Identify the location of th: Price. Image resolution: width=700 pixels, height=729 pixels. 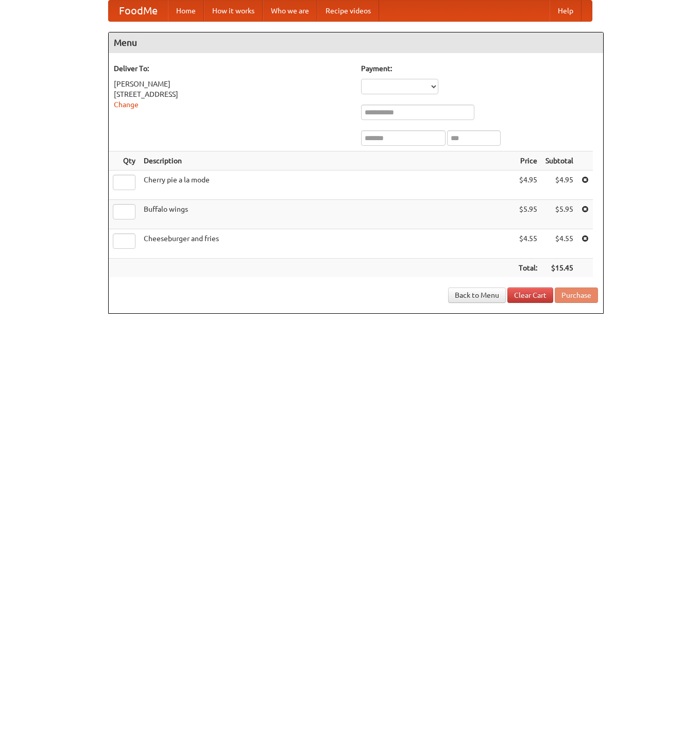
(528, 161).